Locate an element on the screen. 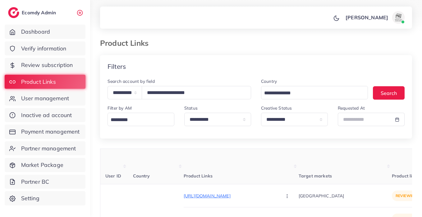  span: Review subscription is located at coordinates (47, 65).